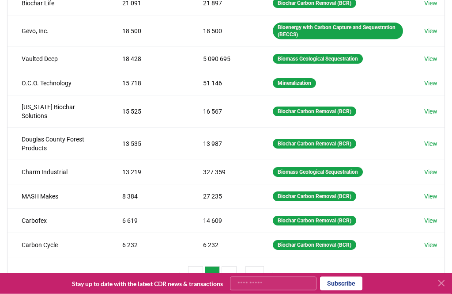 This screenshot has height=294, width=452. Describe the element at coordinates (148, 143) in the screenshot. I see `td: 13 535` at that location.